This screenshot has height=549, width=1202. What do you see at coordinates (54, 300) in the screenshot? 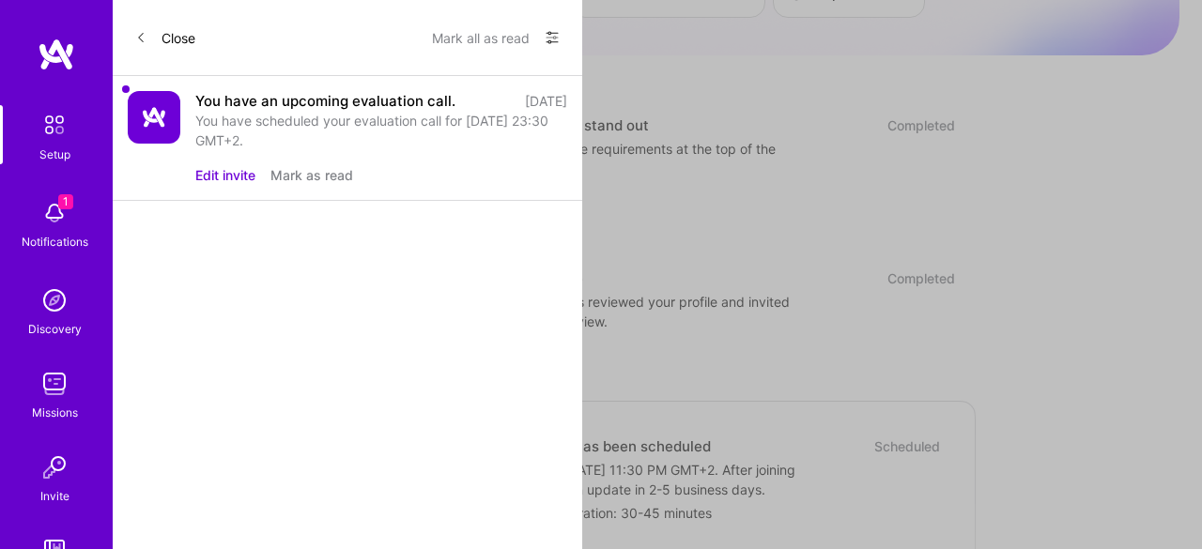
I see `img: discovery` at bounding box center [54, 300].